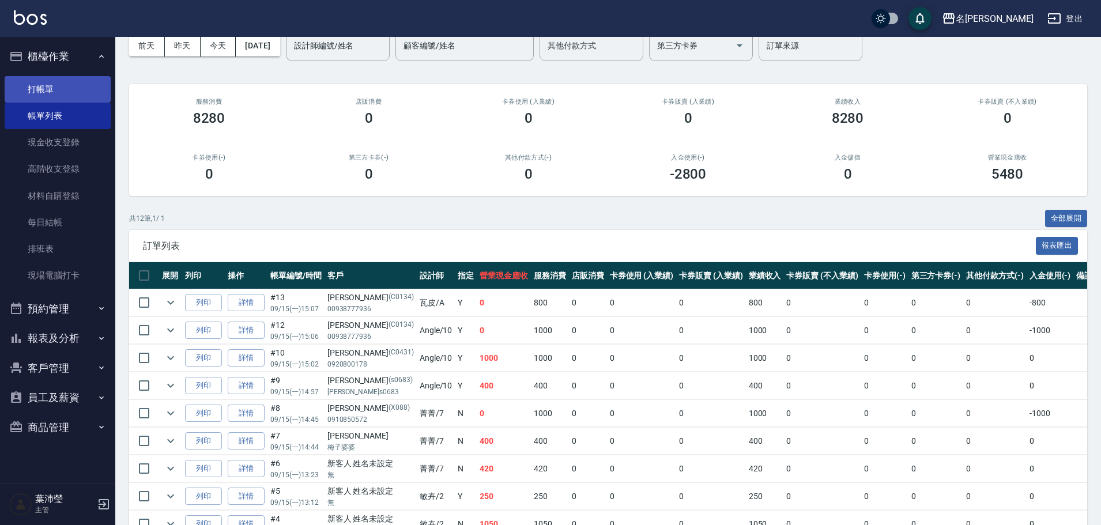 This screenshot has height=525, width=1101. What do you see at coordinates (436, 413) in the screenshot?
I see `td: 菁菁 /7` at bounding box center [436, 413].